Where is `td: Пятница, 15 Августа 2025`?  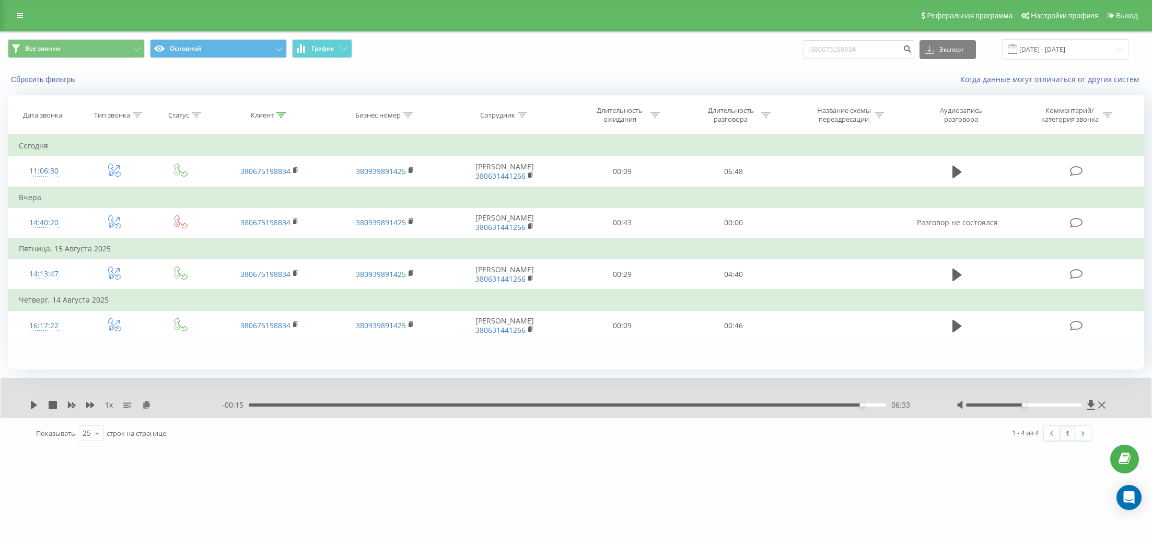 td: Пятница, 15 Августа 2025 is located at coordinates (576, 249).